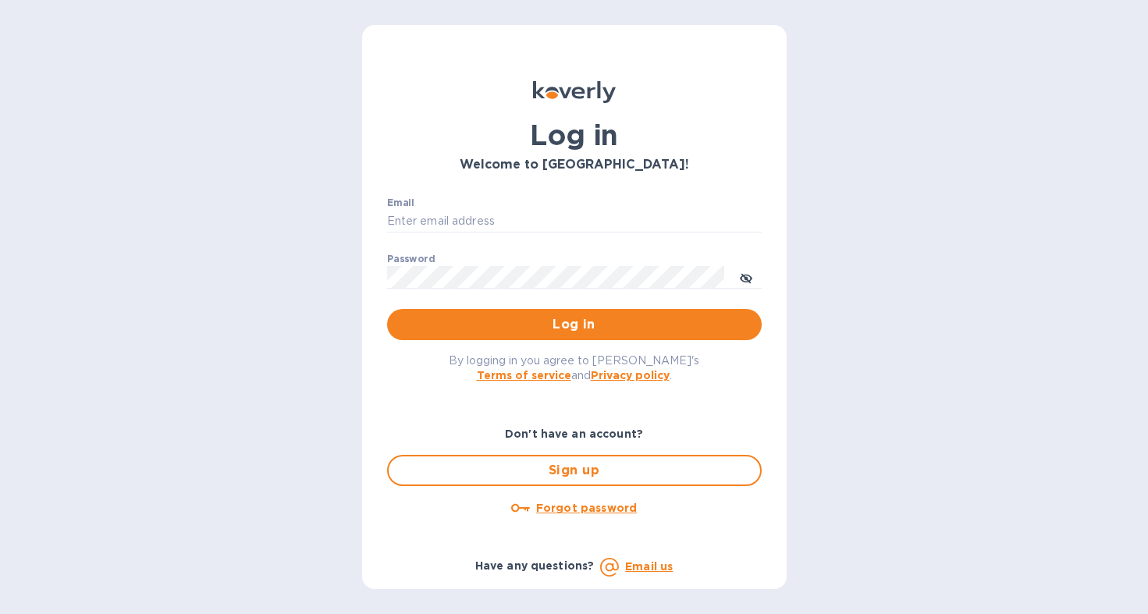 This screenshot has width=1148, height=614. Describe the element at coordinates (630, 375) in the screenshot. I see `a: Privacy policy` at that location.